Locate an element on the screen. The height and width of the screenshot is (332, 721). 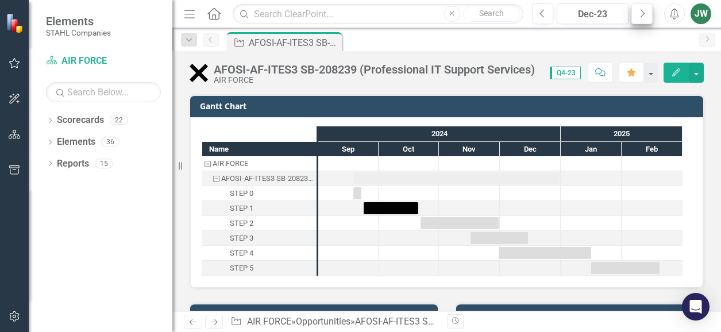
a: Reports is located at coordinates (73, 164).